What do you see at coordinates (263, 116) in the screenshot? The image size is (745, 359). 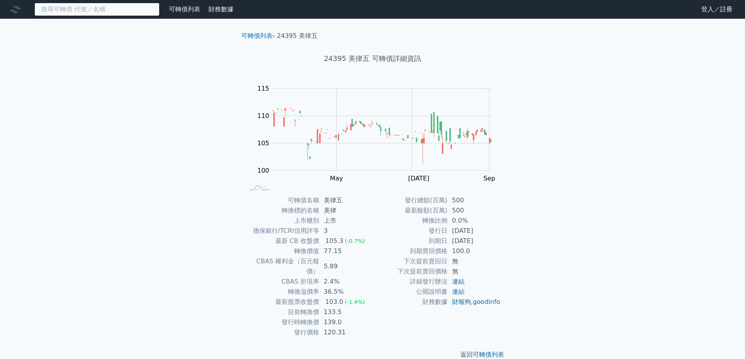 I see `tspan: 110` at bounding box center [263, 116].